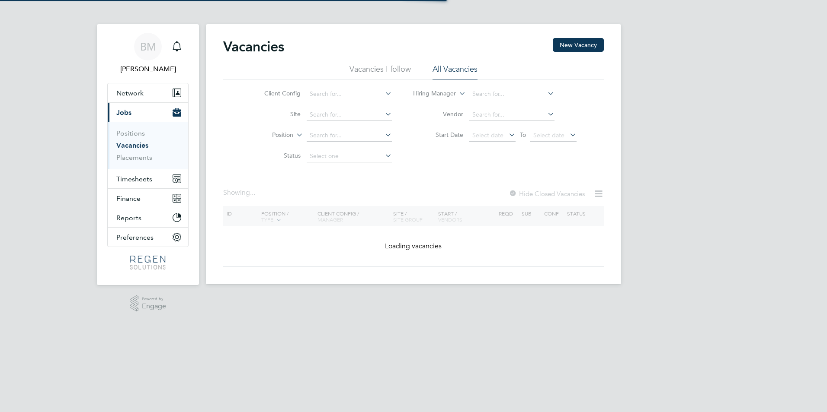  I want to click on label: Client Config, so click(275, 93).